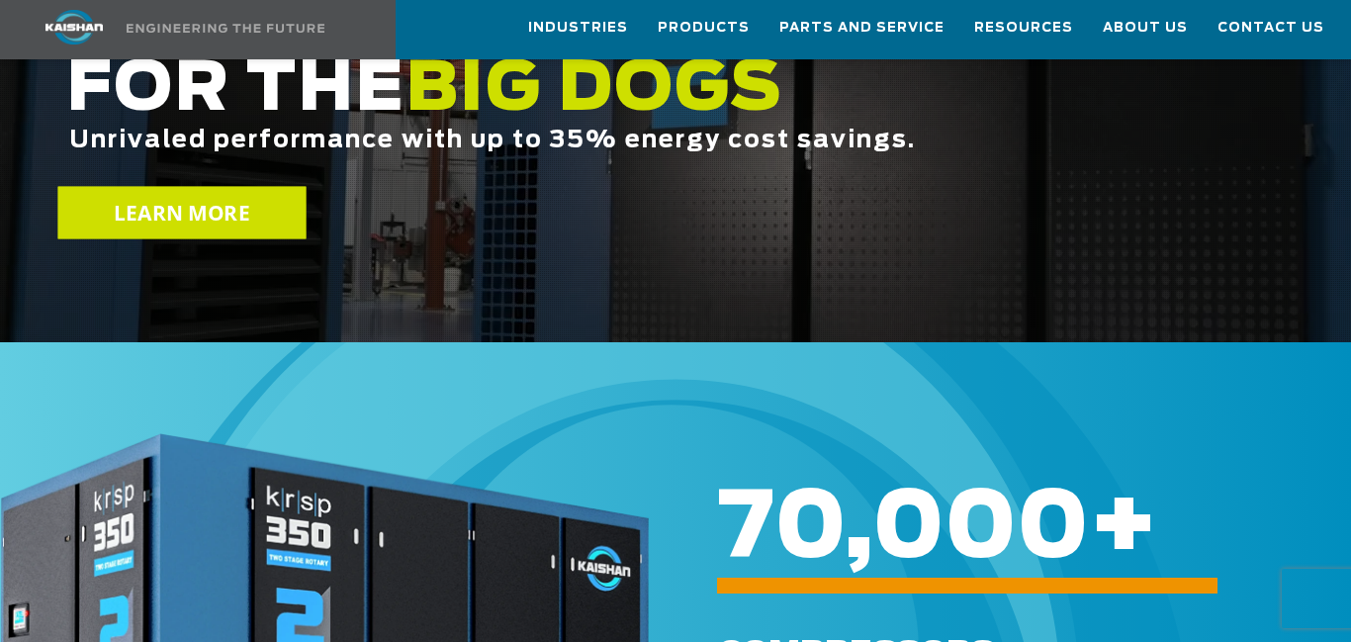 Image resolution: width=1351 pixels, height=642 pixels. I want to click on img: Engineering the future, so click(225, 28).